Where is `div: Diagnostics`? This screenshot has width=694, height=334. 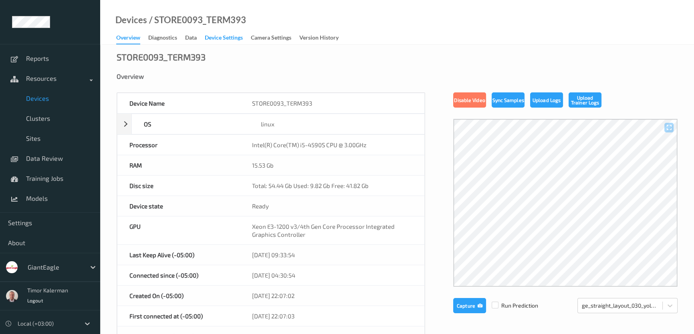 div: Diagnostics is located at coordinates (163, 38).